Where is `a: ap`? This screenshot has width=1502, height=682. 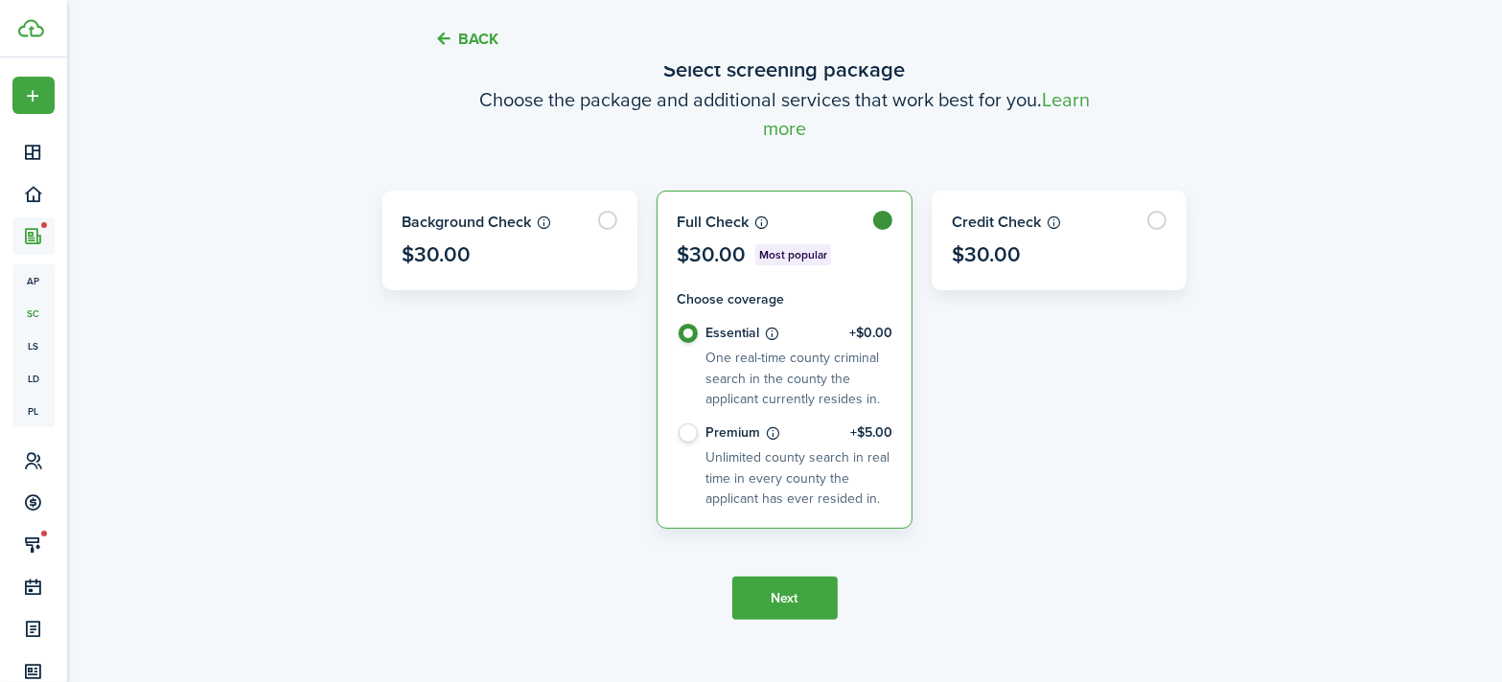
a: ap is located at coordinates (34, 281).